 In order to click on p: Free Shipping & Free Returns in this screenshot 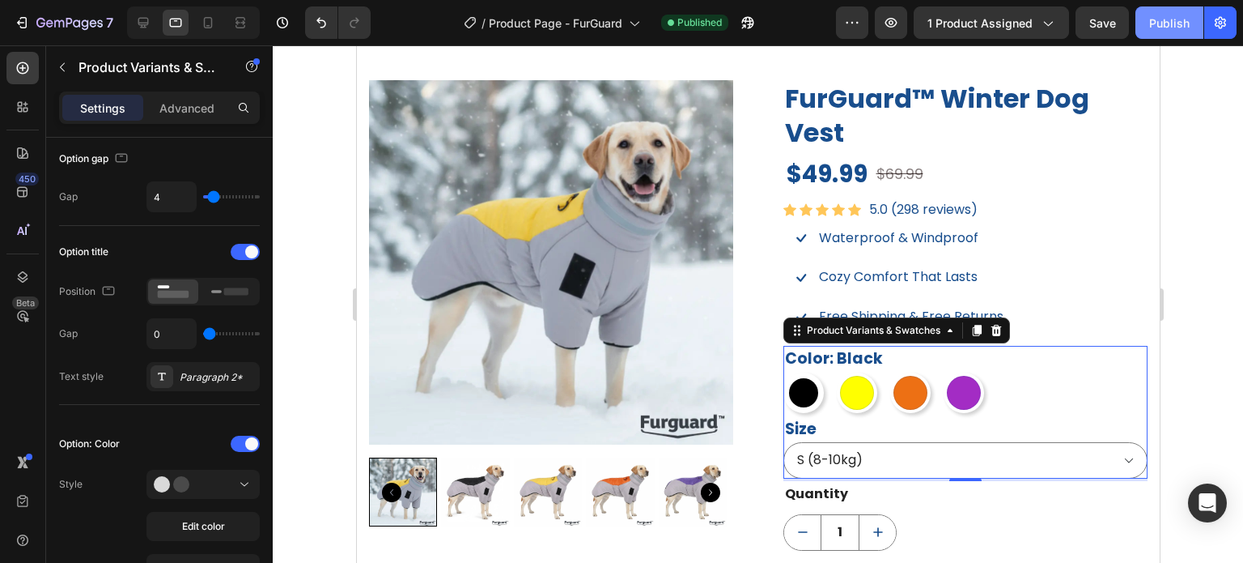, I will do `click(554, 271)`.